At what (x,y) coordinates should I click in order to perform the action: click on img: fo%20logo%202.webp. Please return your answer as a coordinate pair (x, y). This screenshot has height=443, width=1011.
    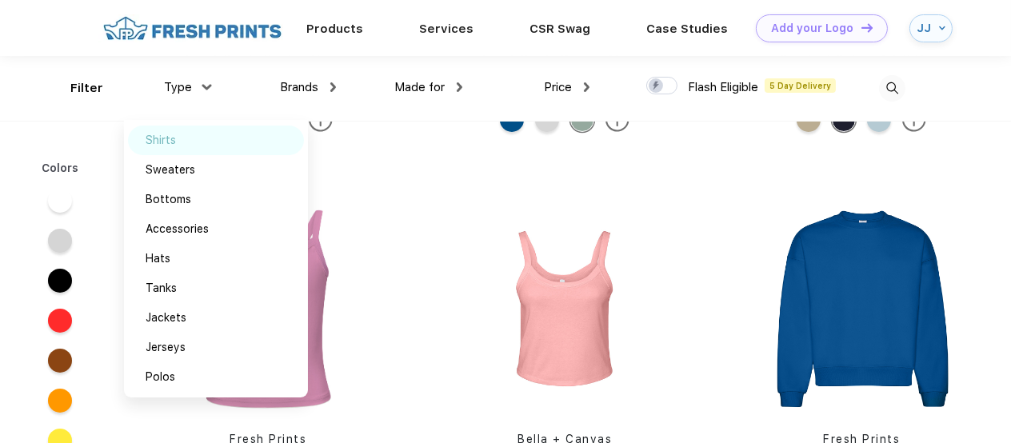
    Looking at the image, I should click on (192, 28).